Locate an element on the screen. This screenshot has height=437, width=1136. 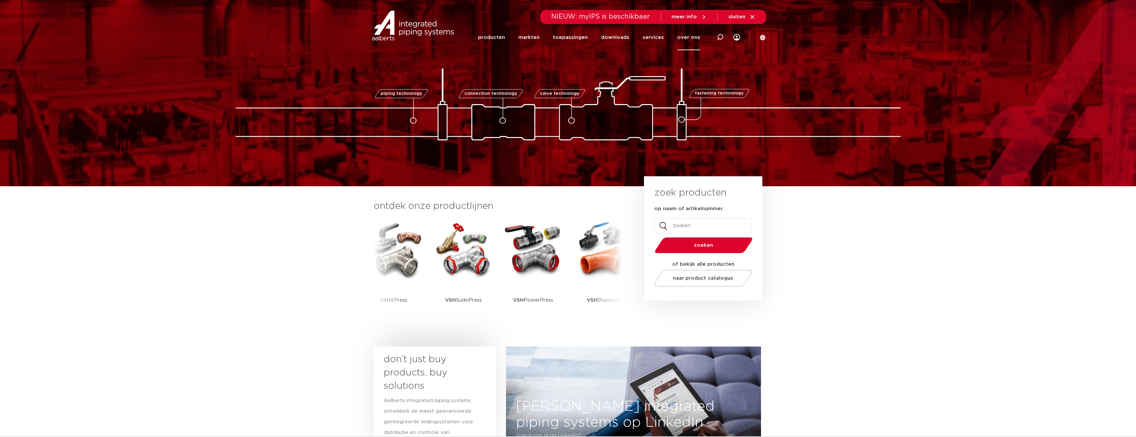
span: meer info is located at coordinates (684, 17).